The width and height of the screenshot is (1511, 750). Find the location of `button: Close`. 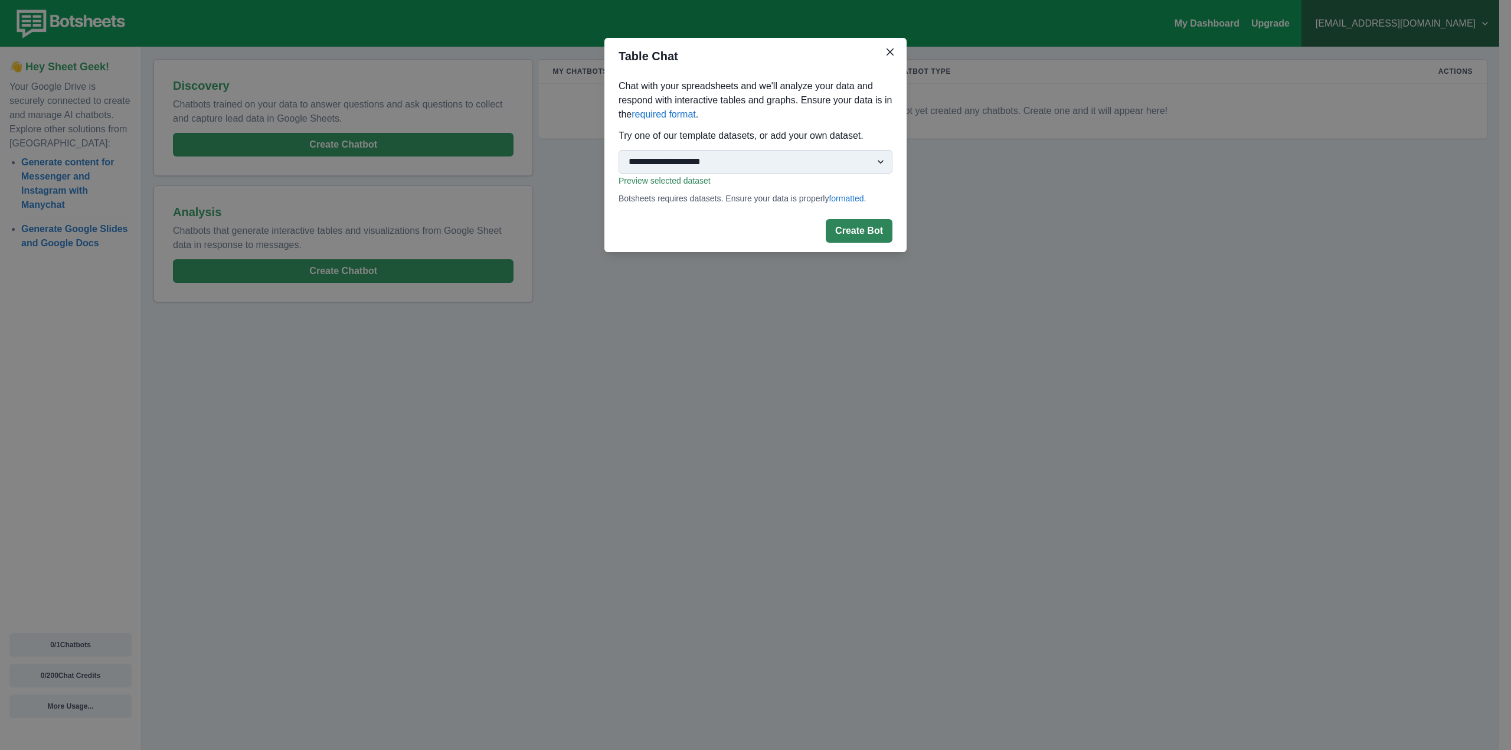

button: Close is located at coordinates (890, 52).